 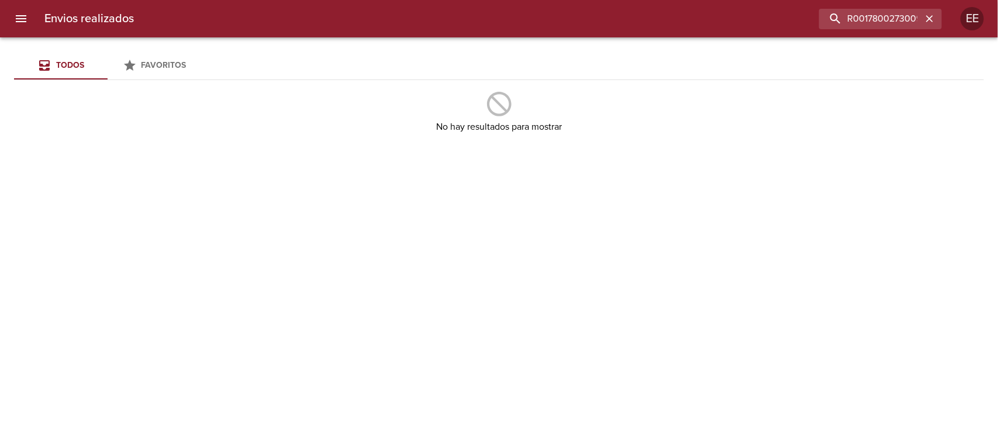 What do you see at coordinates (499, 127) in the screenshot?
I see `h6: No hay resultados para mostrar` at bounding box center [499, 127].